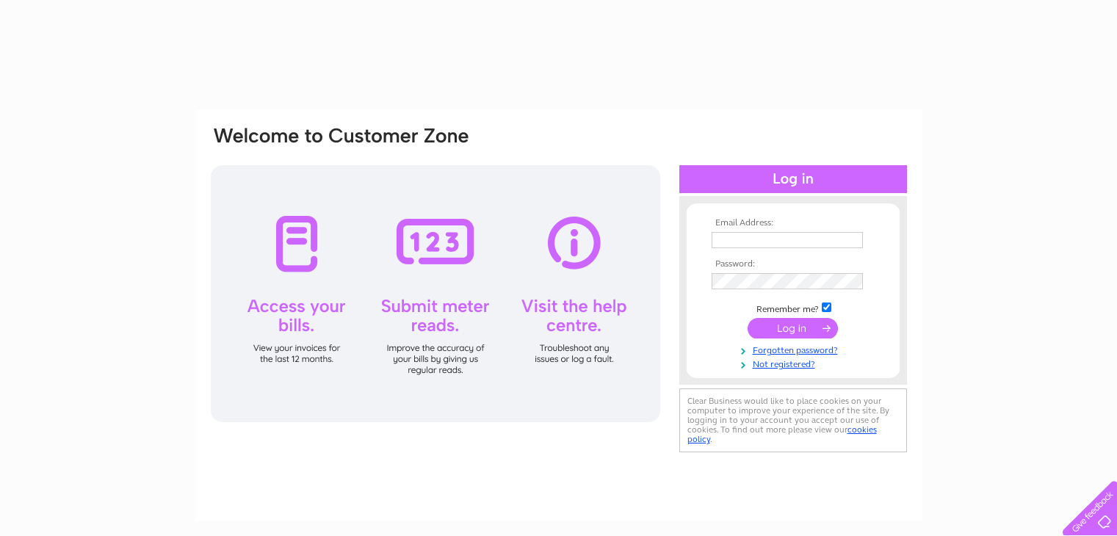 The height and width of the screenshot is (536, 1117). I want to click on input: Submit, so click(792, 328).